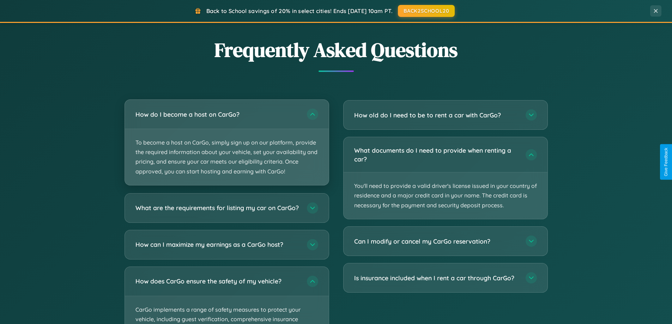 This screenshot has height=324, width=672. Describe the element at coordinates (436, 278) in the screenshot. I see `h3: Is insurance included when I rent a car through CarGo?` at that location.